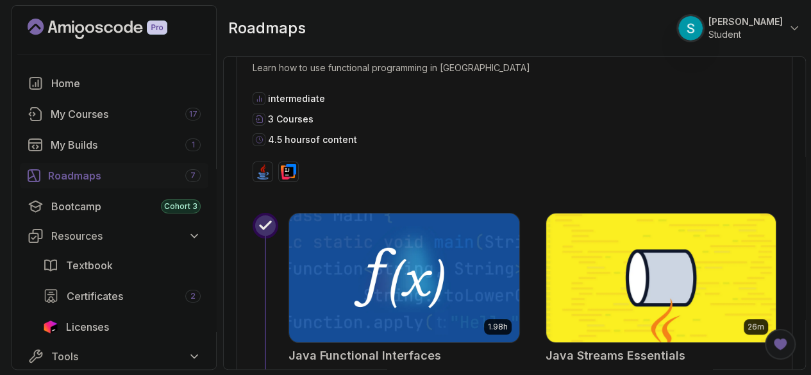 The height and width of the screenshot is (375, 811). I want to click on span: Textbook, so click(89, 265).